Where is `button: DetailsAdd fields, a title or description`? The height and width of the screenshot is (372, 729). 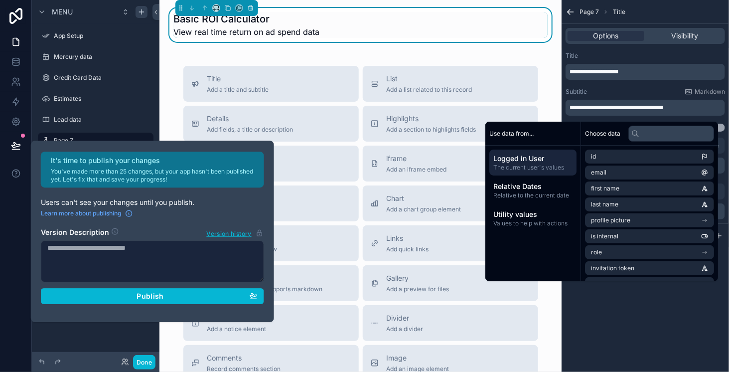 button: DetailsAdd fields, a title or description is located at coordinates (271, 124).